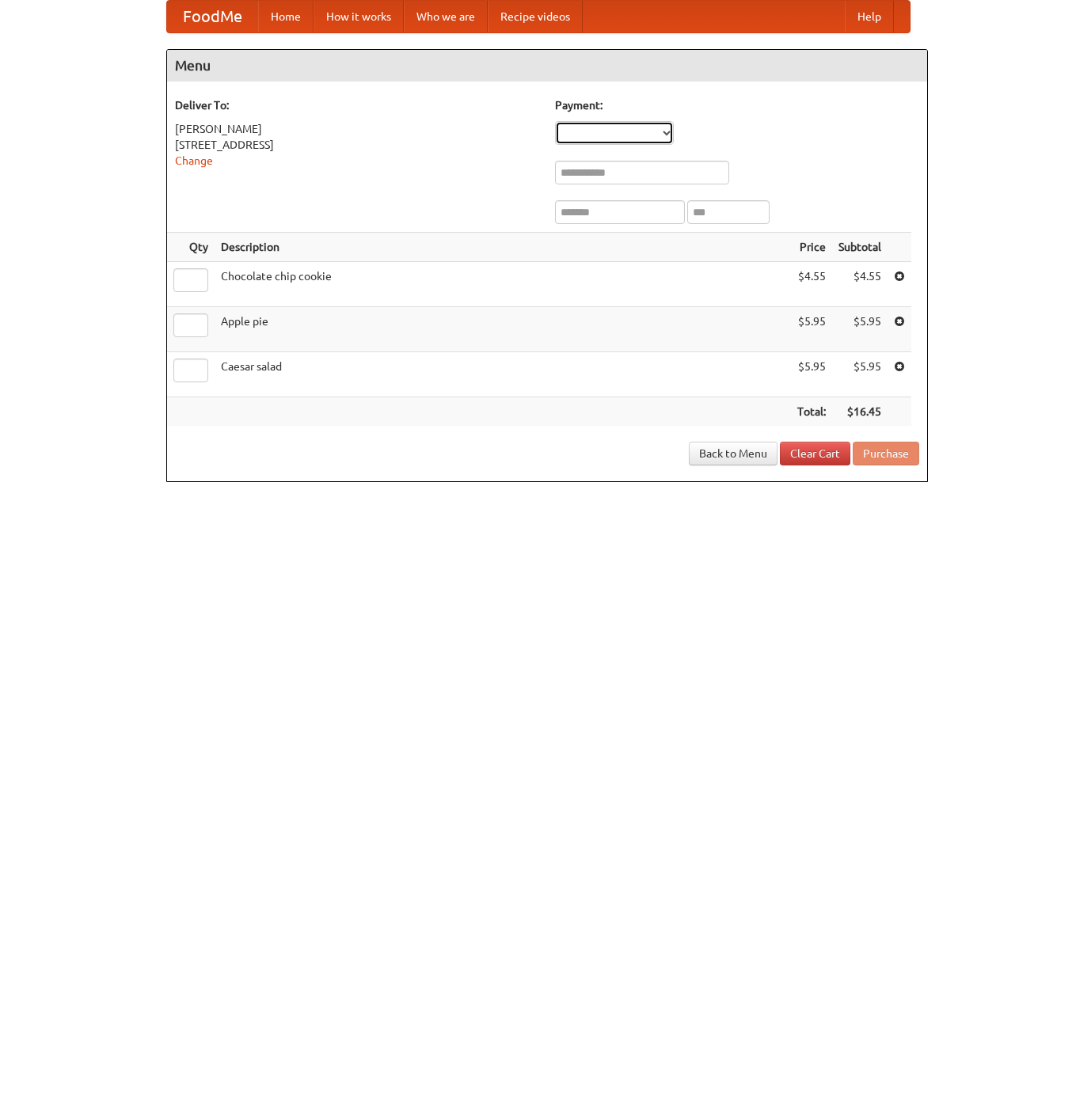  Describe the element at coordinates (535, 17) in the screenshot. I see `a: Recipe videos` at that location.